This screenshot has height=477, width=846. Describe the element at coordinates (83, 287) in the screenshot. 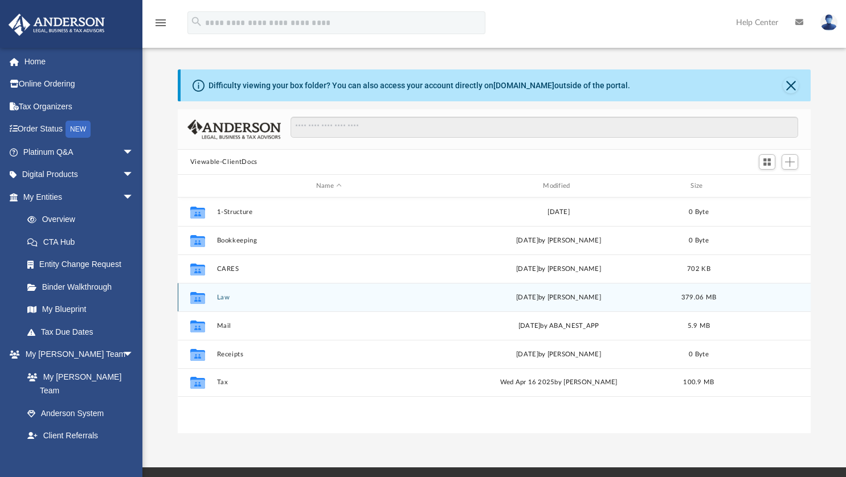

I see `a: Binder Walkthrough` at that location.